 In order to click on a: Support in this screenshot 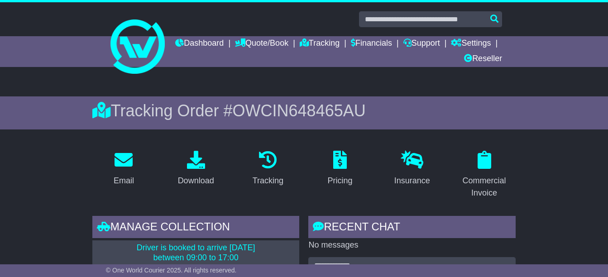, I will do `click(421, 44)`.